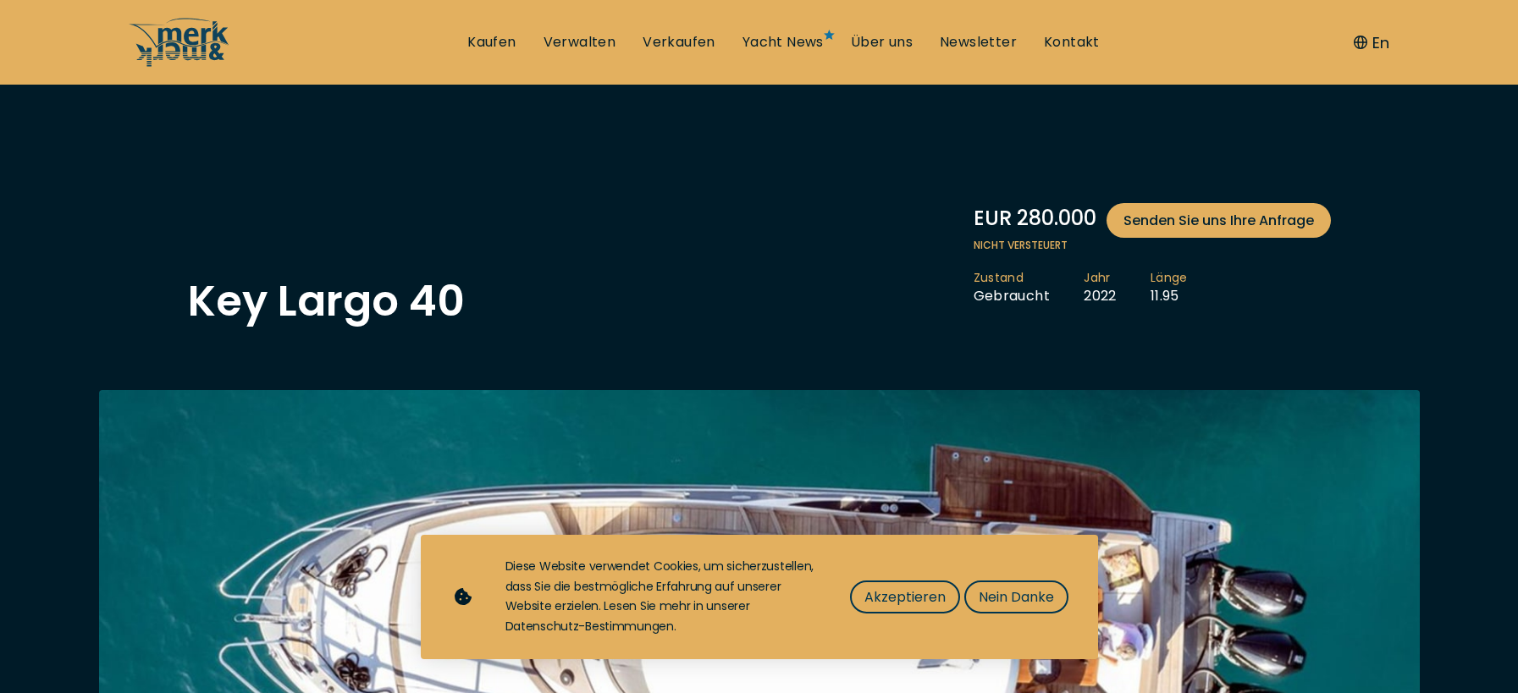 This screenshot has width=1518, height=693. I want to click on span: Länge, so click(1169, 279).